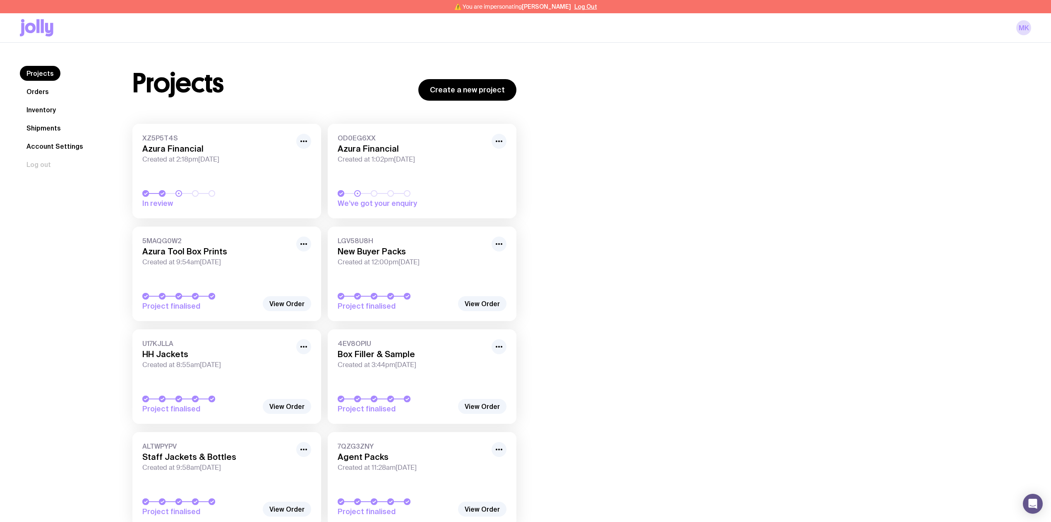 The image size is (1051, 522). What do you see at coordinates (43, 128) in the screenshot?
I see `a: Shipments` at bounding box center [43, 128].